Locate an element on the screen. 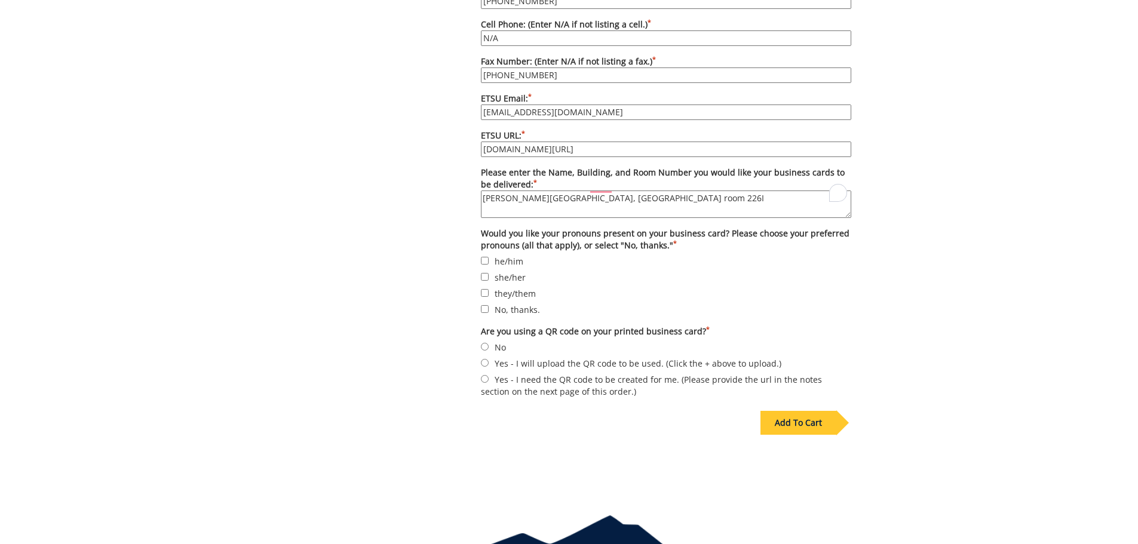 The height and width of the screenshot is (544, 1138). label: they/them is located at coordinates (666, 293).